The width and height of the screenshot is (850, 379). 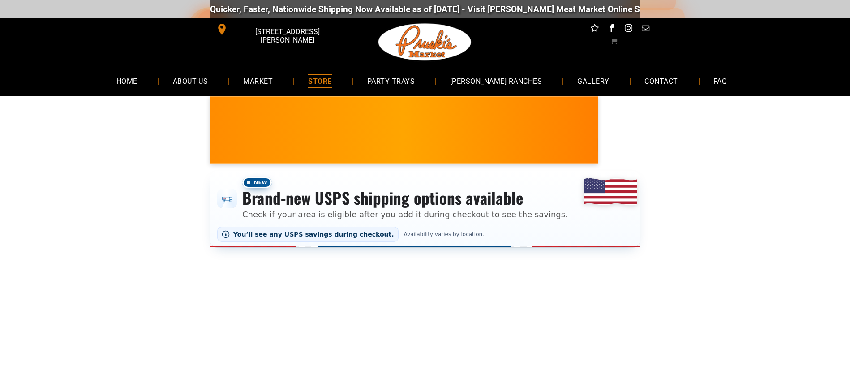 I want to click on a: GALLERY, so click(x=593, y=81).